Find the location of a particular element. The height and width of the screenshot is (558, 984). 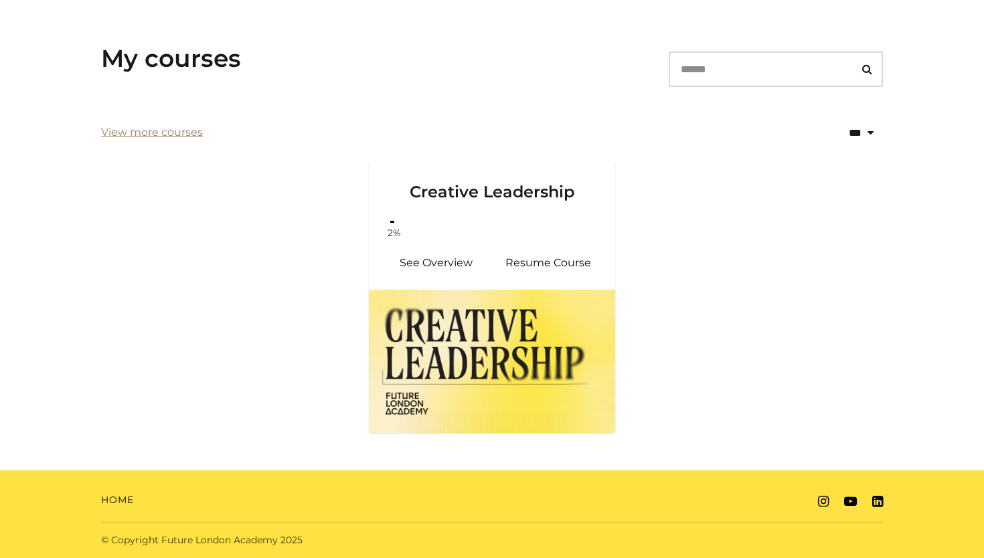

h3: Creative Leadership is located at coordinates (492, 181).